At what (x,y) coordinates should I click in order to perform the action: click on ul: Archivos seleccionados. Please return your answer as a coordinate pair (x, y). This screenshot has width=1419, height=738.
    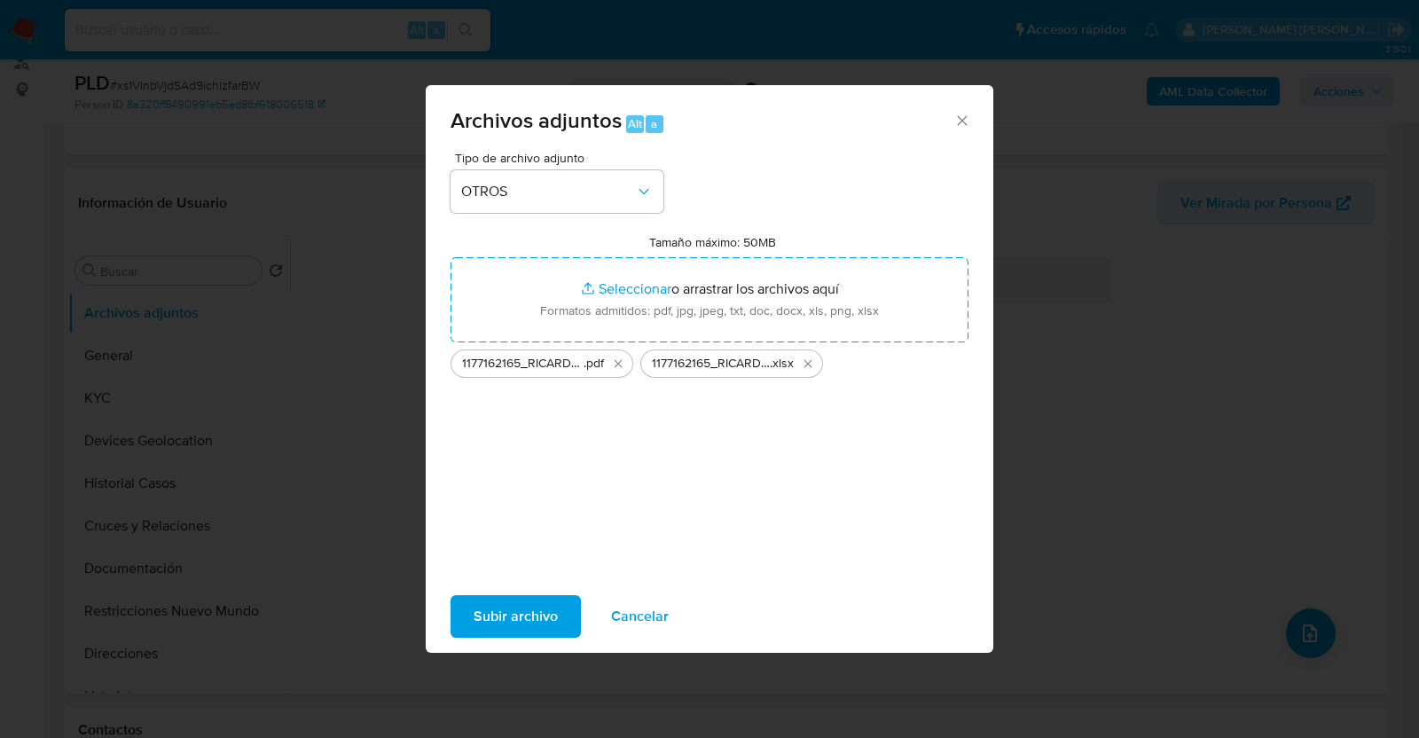
    Looking at the image, I should click on (710, 360).